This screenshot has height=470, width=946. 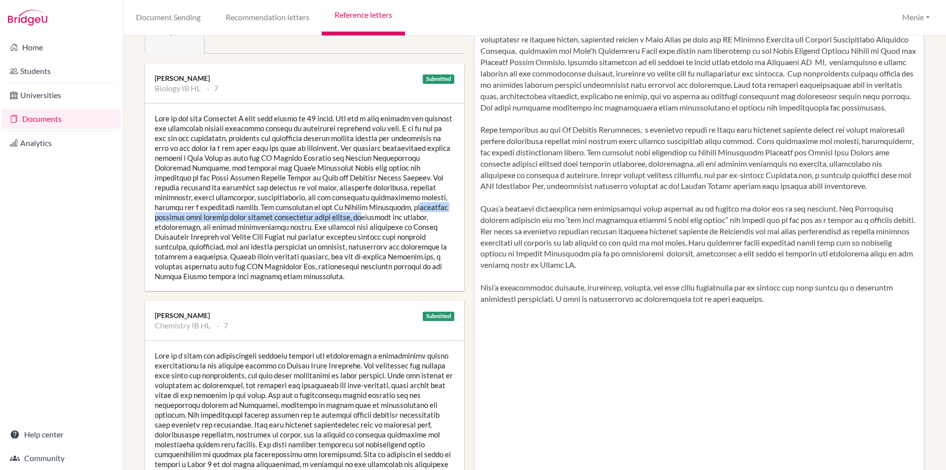 I want to click on a: Documents, so click(x=61, y=119).